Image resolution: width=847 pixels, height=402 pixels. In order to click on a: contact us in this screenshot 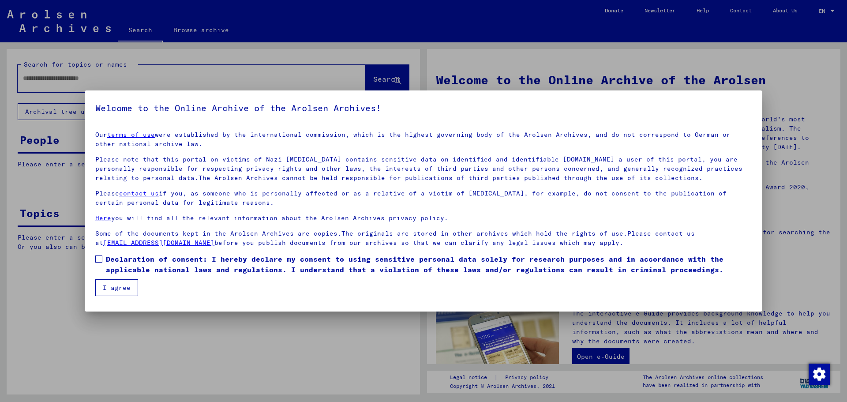, I will do `click(139, 193)`.